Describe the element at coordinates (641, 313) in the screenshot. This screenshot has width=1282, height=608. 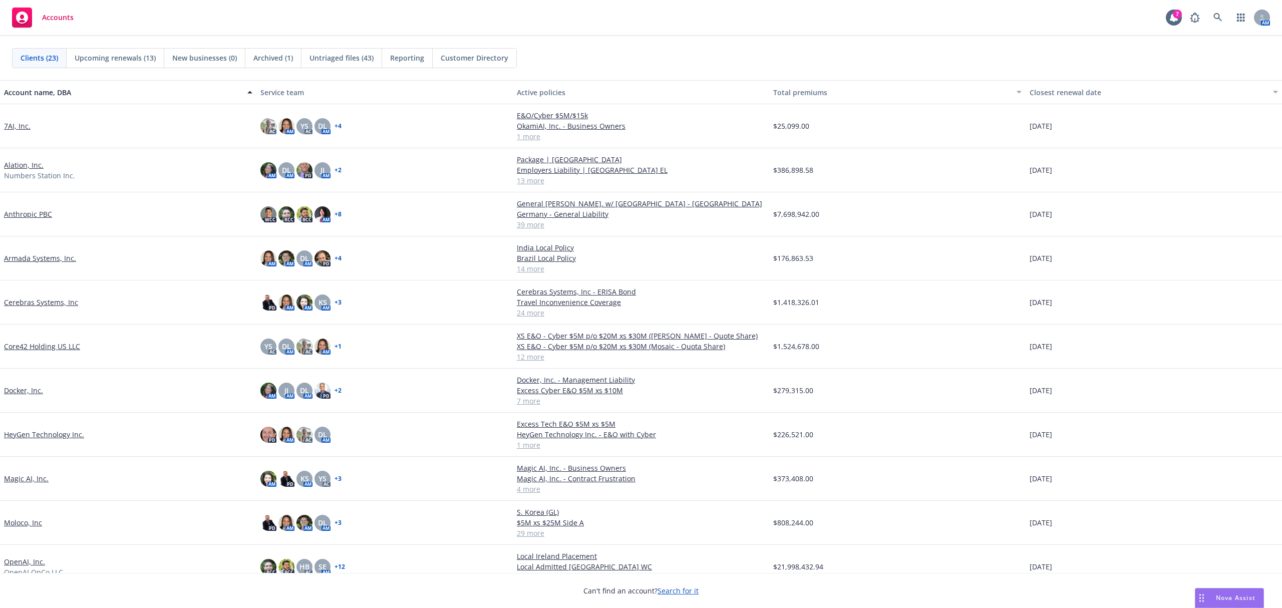
I see `a: 24 more` at that location.